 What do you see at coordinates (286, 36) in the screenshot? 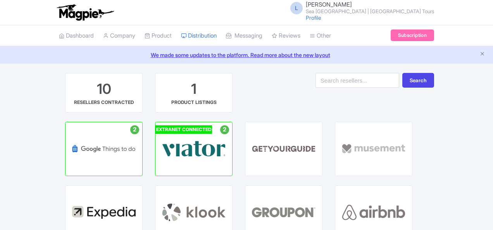
I see `a: Reviews` at bounding box center [286, 36].